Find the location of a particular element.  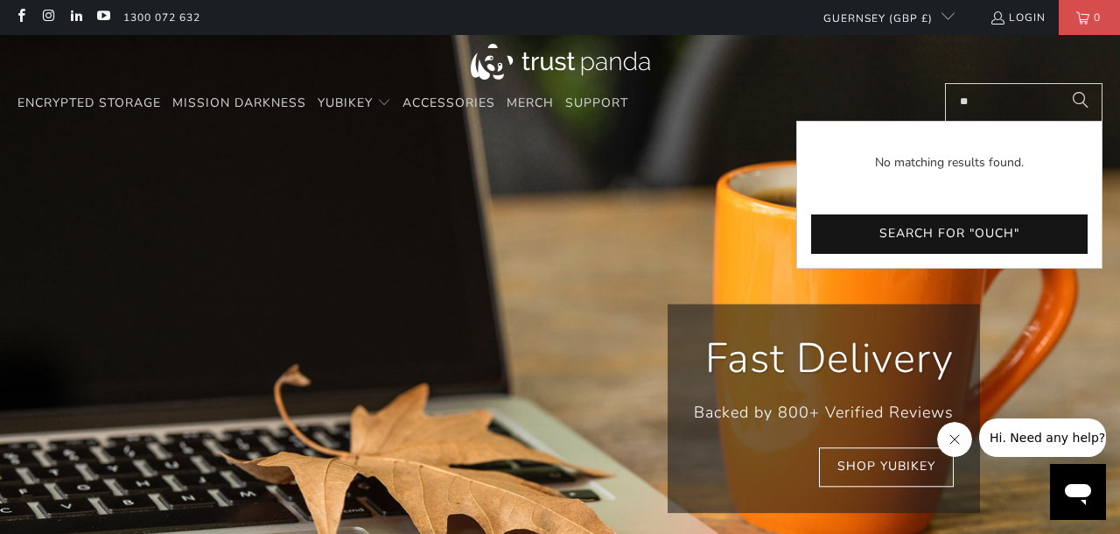

a: Trust Panda Australia on LinkedIn is located at coordinates (75, 17).